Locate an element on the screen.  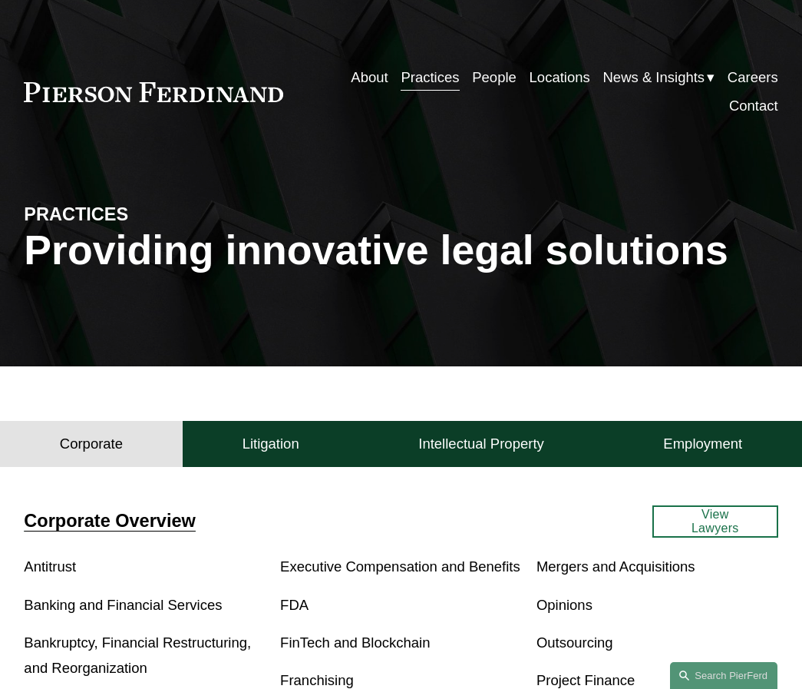
a: Executive Compensation and Benefits is located at coordinates (400, 566).